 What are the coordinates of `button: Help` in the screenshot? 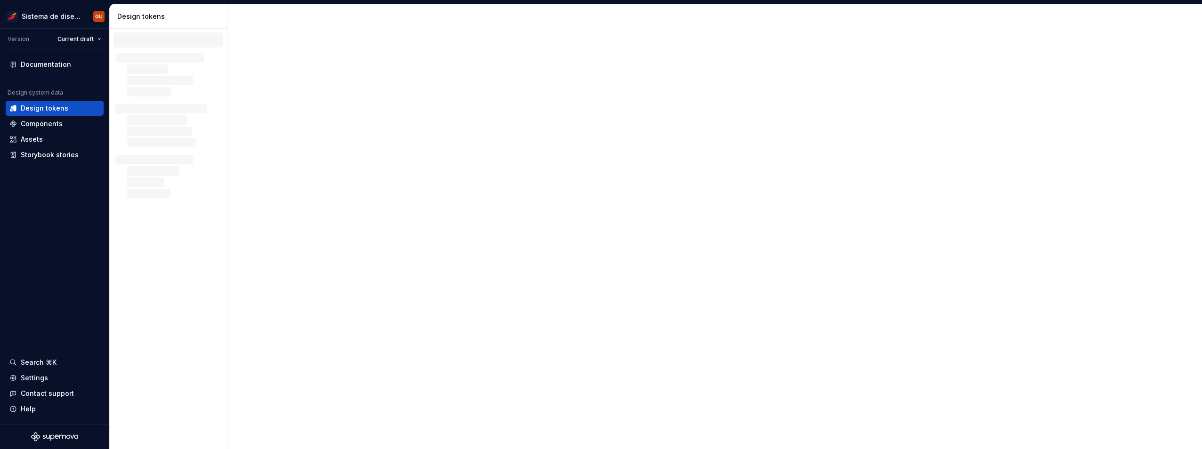 It's located at (55, 409).